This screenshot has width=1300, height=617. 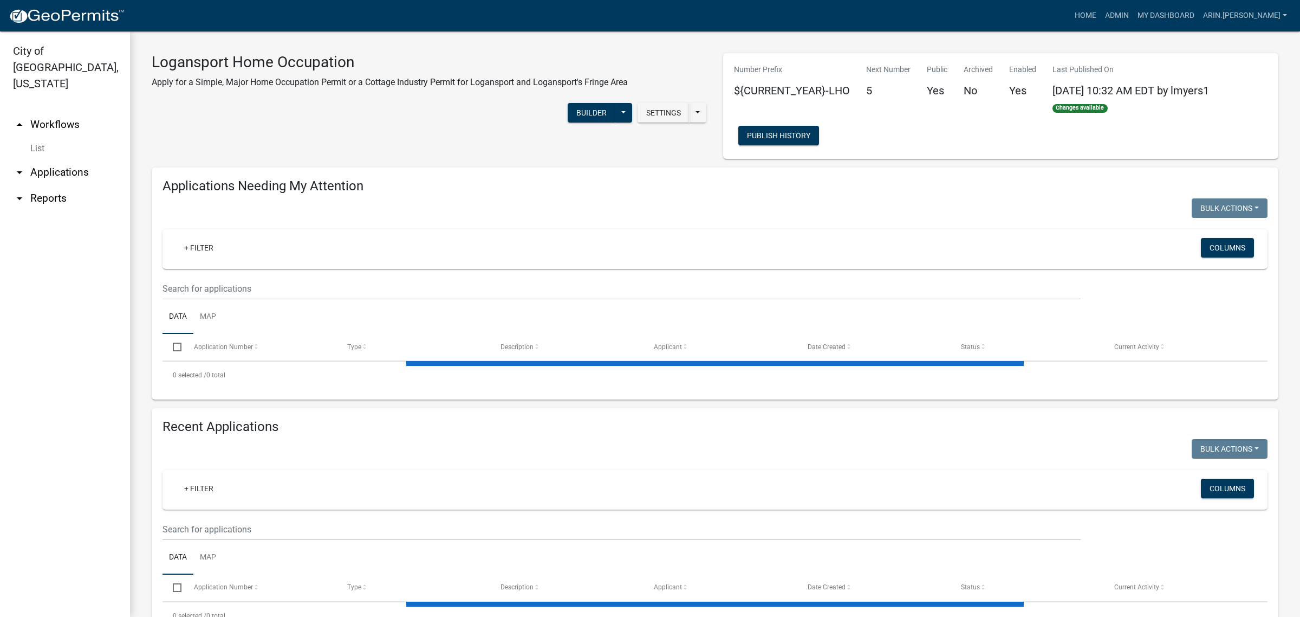 What do you see at coordinates (390, 82) in the screenshot?
I see `p: Apply for a Simple, Major Home Occupation Permit or a Cottage Industry Permit for Logansport and ...` at bounding box center [390, 82].